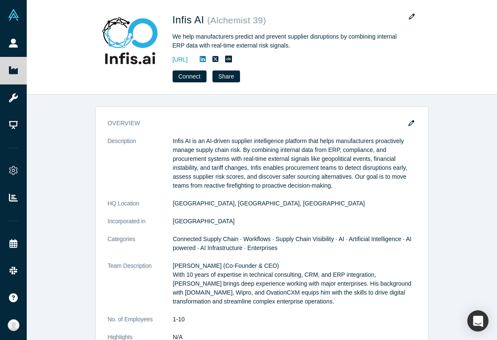 The height and width of the screenshot is (340, 497). What do you see at coordinates (140, 248) in the screenshot?
I see `dt: Categories` at bounding box center [140, 248].